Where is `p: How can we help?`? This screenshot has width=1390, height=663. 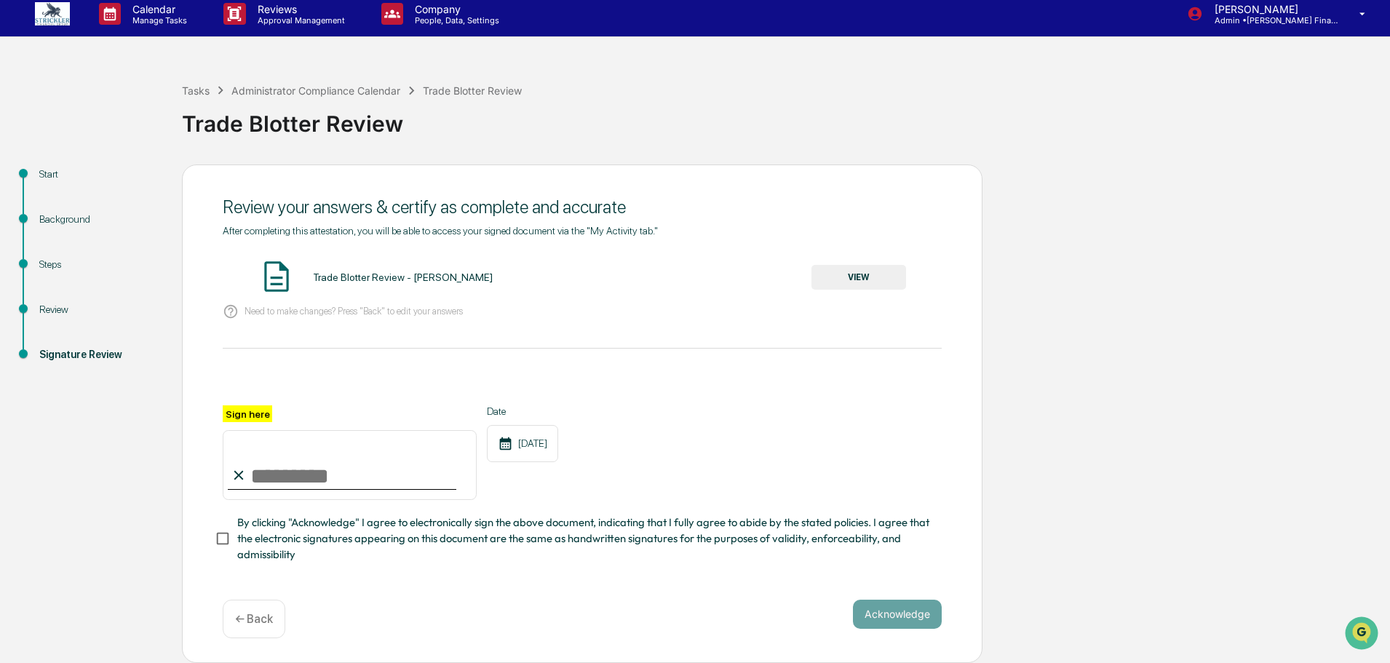
p: How can we help? is located at coordinates (140, 135).